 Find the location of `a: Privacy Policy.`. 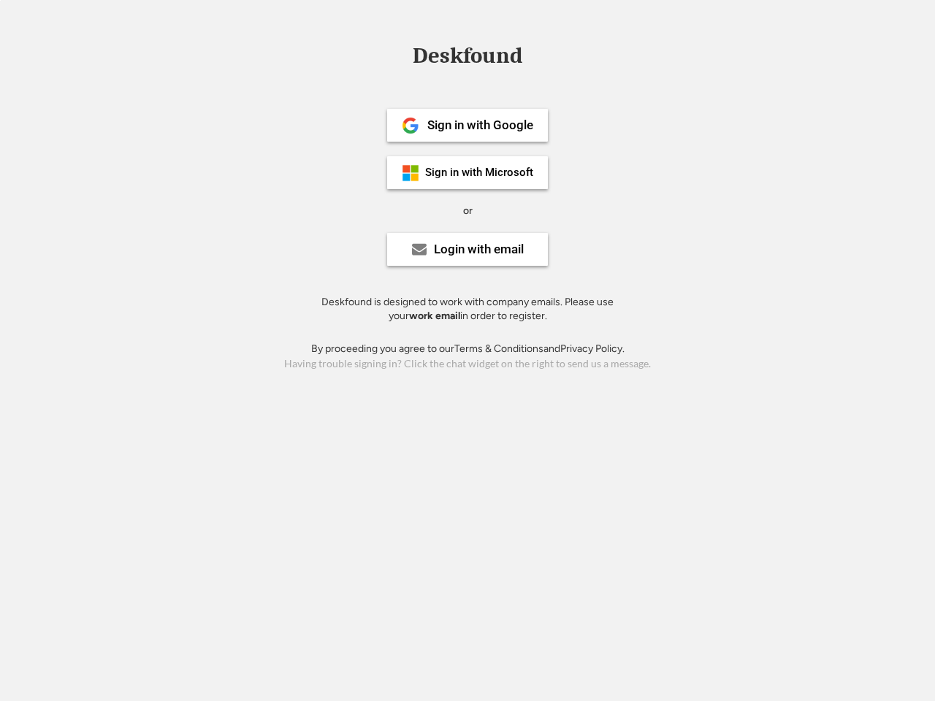

a: Privacy Policy. is located at coordinates (593, 349).